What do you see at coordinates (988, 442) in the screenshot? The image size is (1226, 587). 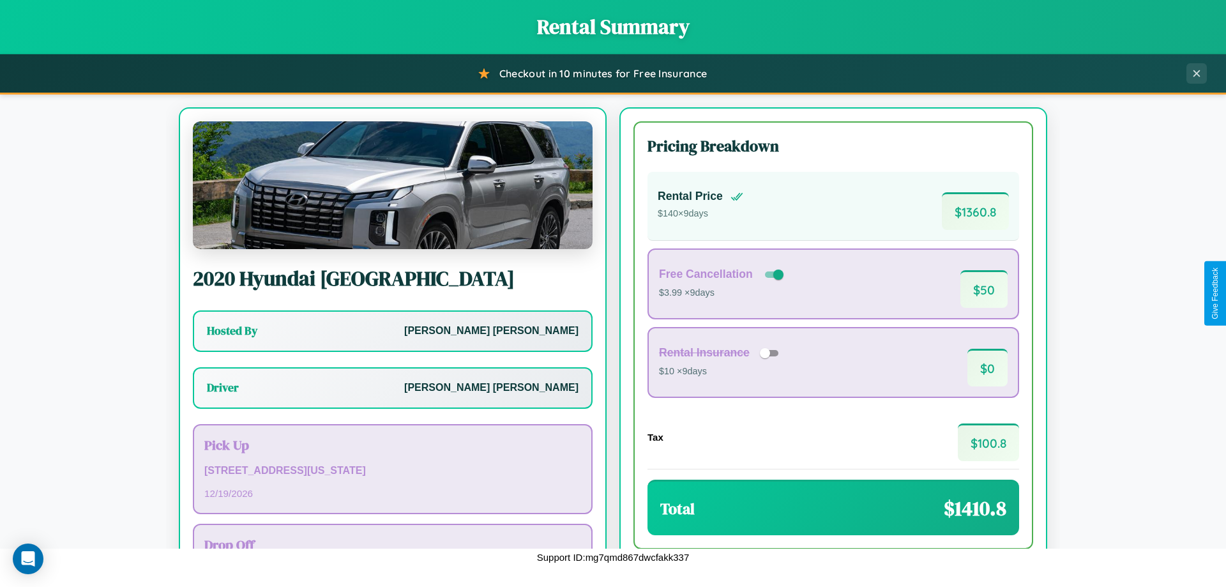 I see `span: $ 100.8` at bounding box center [988, 442].